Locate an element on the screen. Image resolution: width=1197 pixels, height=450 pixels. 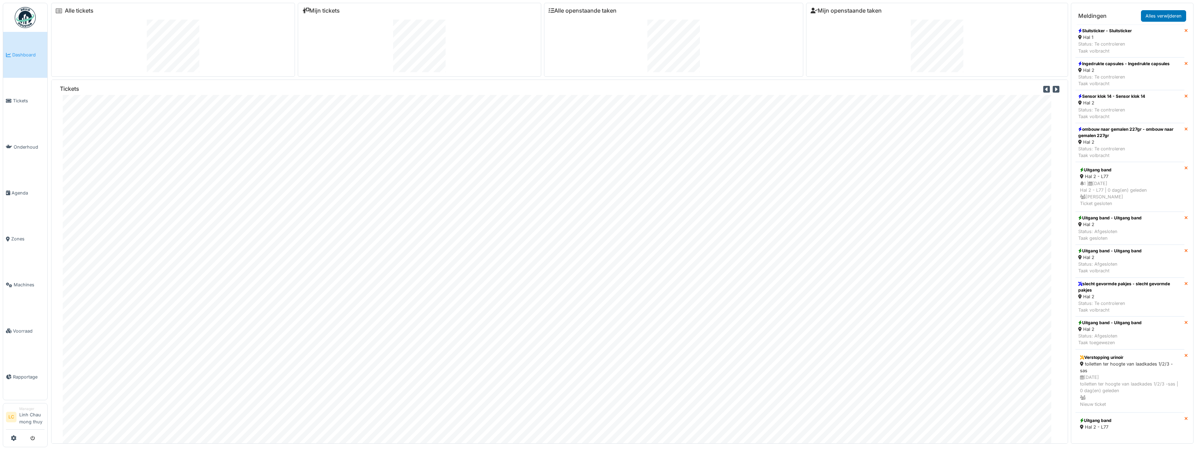
a: Sluitsticker - Sluitsticker Hal 1 Status: Te controlerenTaak volbracht is located at coordinates (1130, 41).